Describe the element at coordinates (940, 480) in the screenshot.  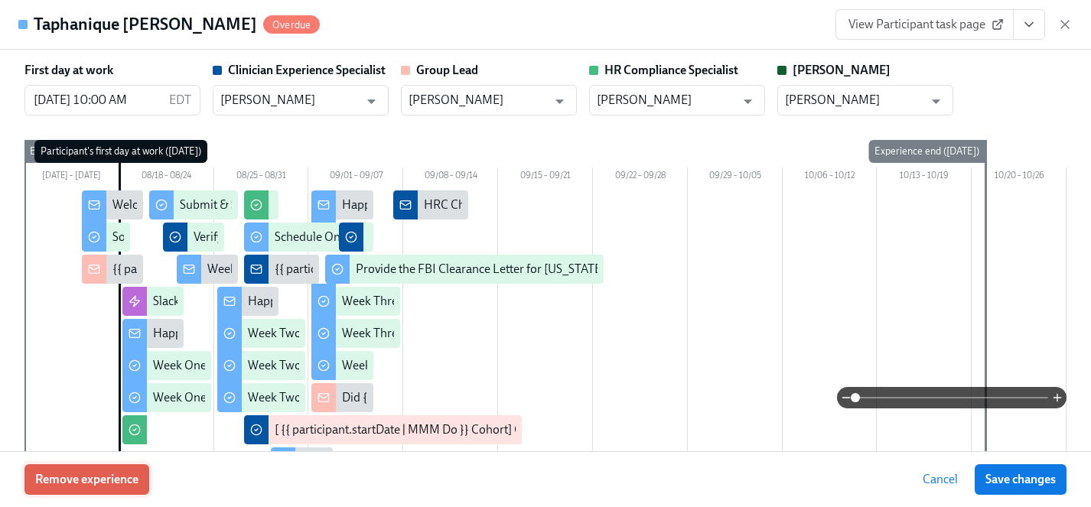
I see `button: Cancel` at that location.